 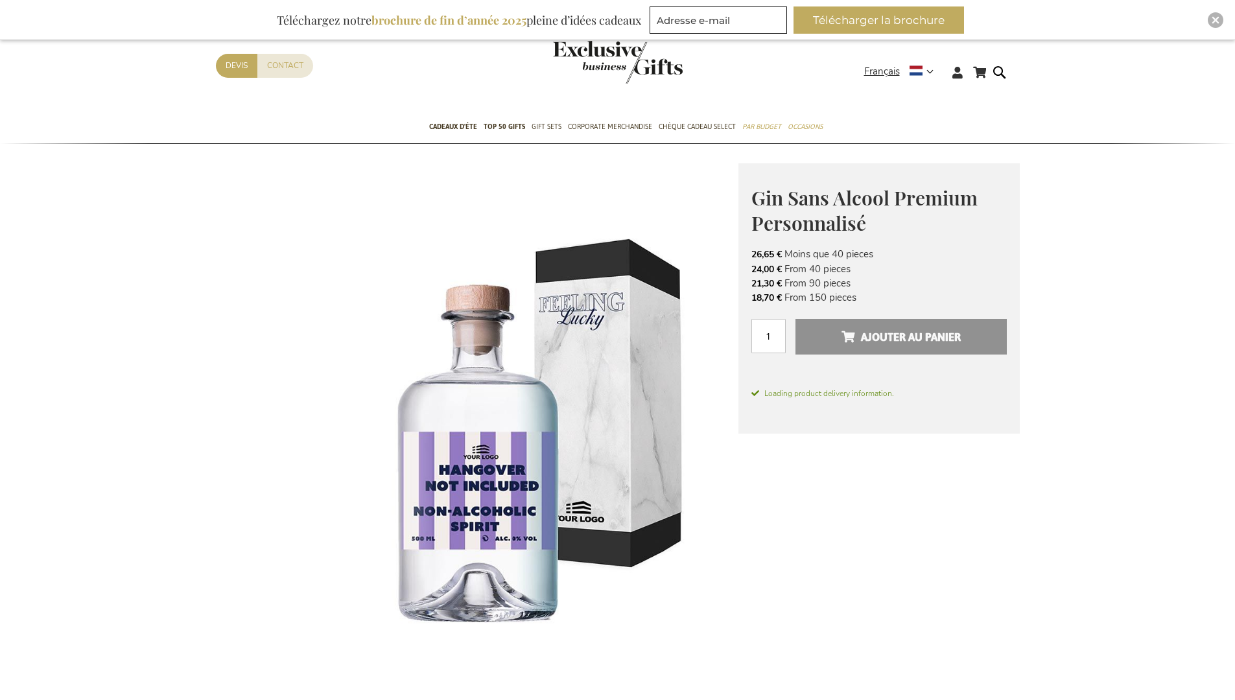 What do you see at coordinates (762, 128) in the screenshot?
I see `a: Par budget` at bounding box center [762, 128].